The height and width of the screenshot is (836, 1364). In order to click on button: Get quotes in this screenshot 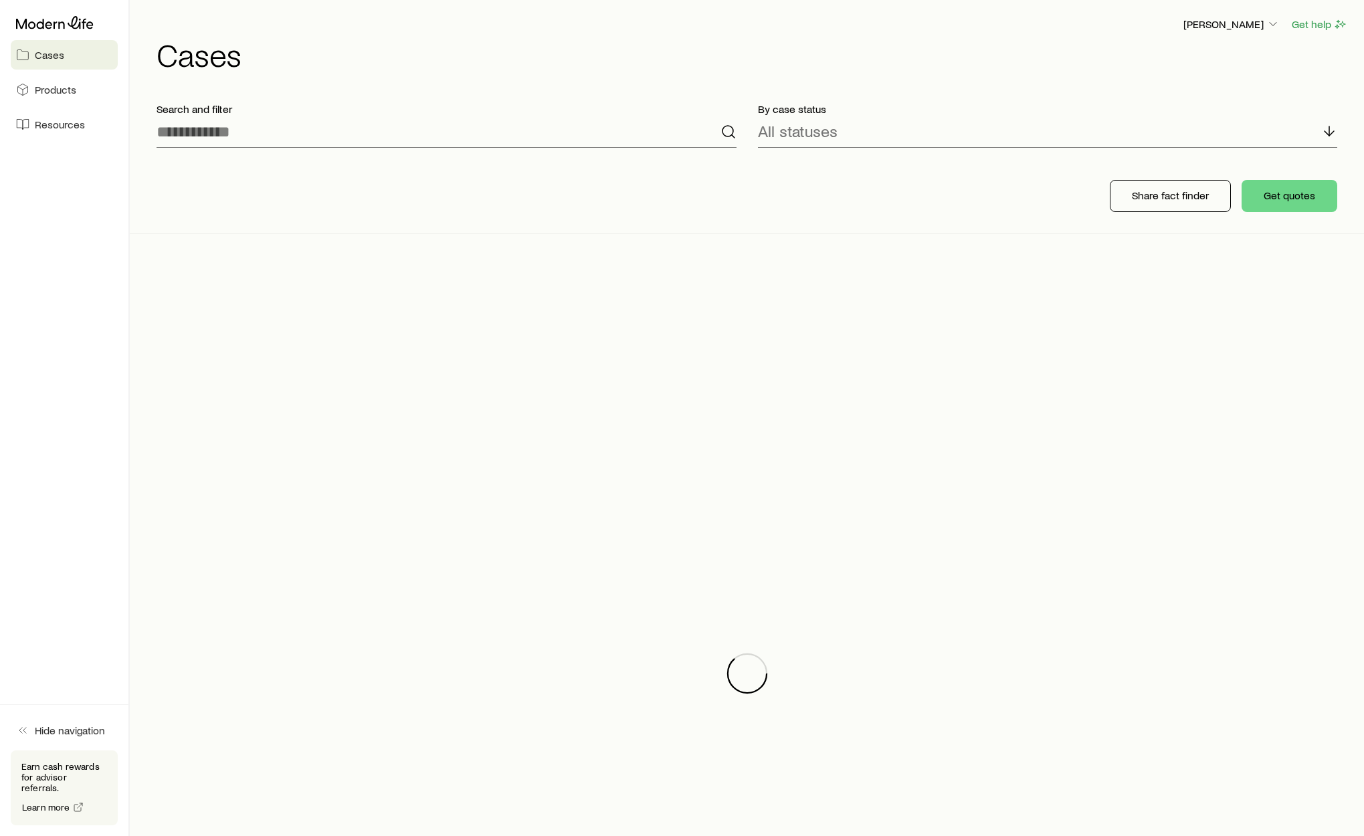, I will do `click(1289, 196)`.